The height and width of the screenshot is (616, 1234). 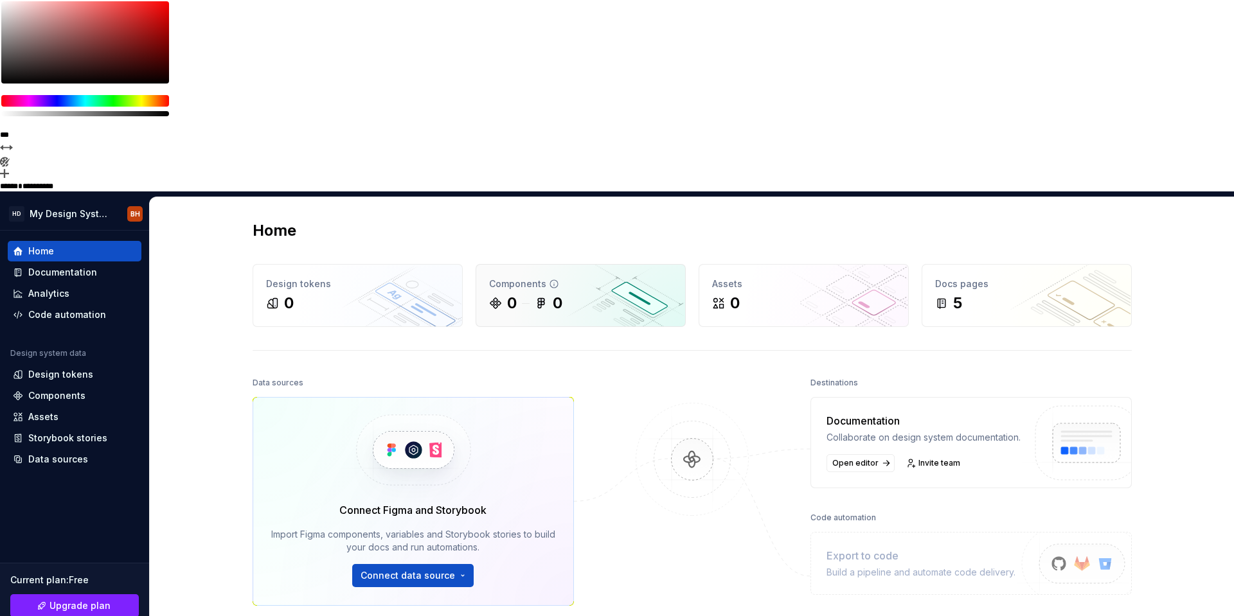 I want to click on div: Destinations, so click(x=834, y=383).